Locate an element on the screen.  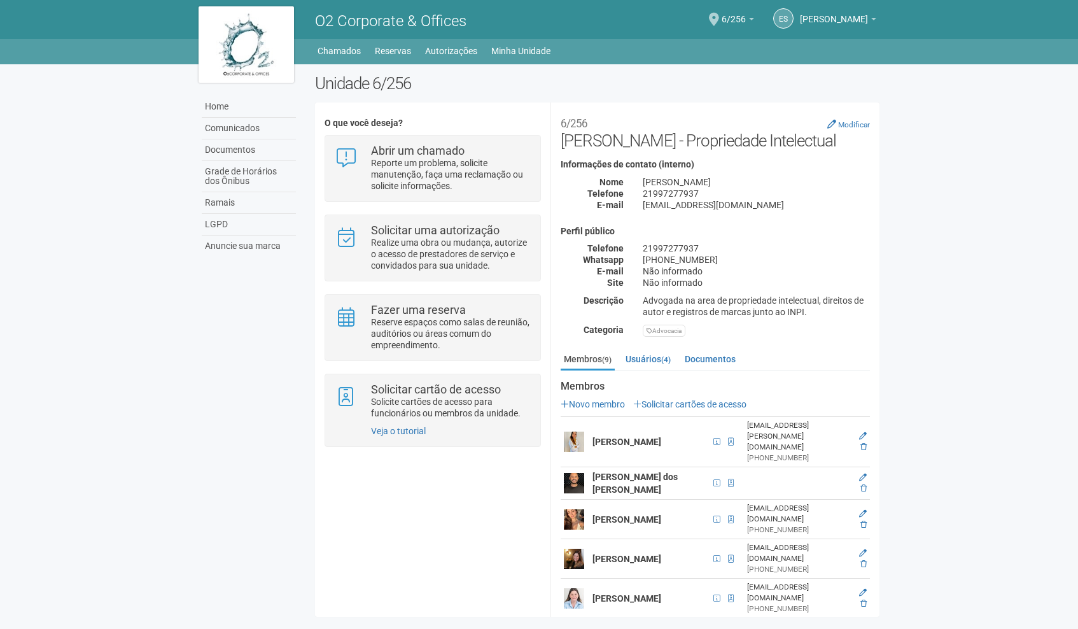
a: Reservas is located at coordinates (393, 51).